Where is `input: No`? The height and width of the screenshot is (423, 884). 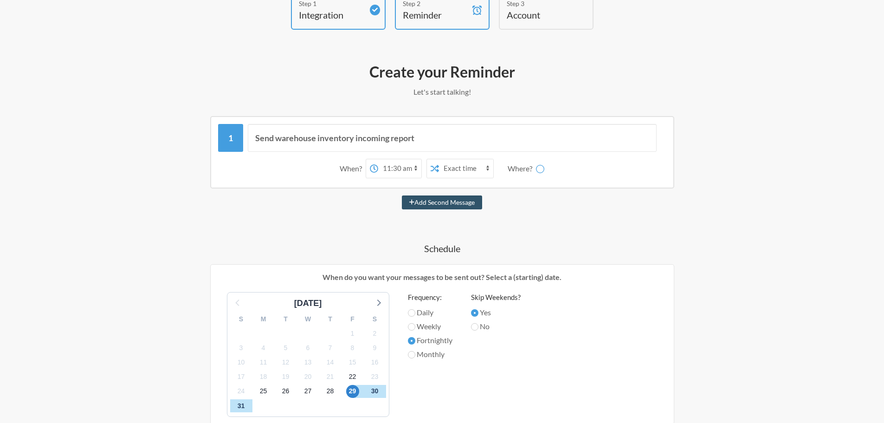 input: No is located at coordinates (475, 327).